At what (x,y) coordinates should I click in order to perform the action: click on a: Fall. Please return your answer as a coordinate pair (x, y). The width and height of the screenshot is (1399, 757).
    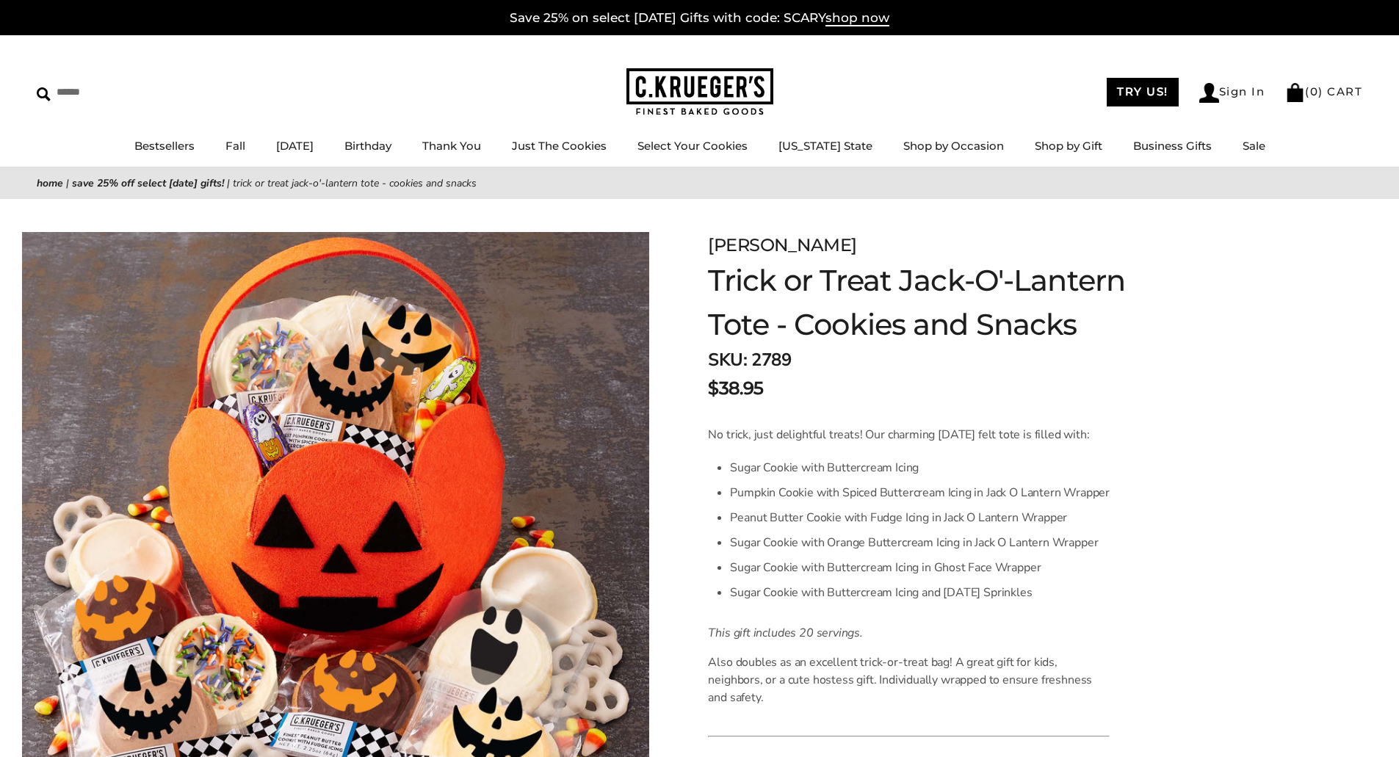
    Looking at the image, I should click on (235, 145).